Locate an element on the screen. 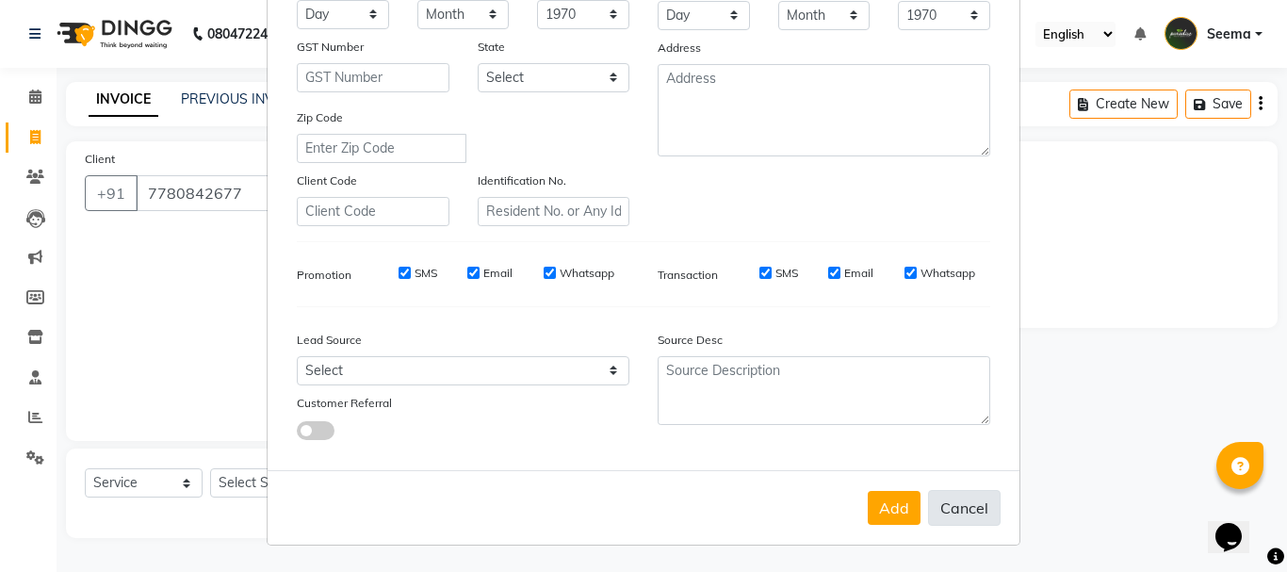 Image resolution: width=1287 pixels, height=572 pixels. button: Add is located at coordinates (894, 508).